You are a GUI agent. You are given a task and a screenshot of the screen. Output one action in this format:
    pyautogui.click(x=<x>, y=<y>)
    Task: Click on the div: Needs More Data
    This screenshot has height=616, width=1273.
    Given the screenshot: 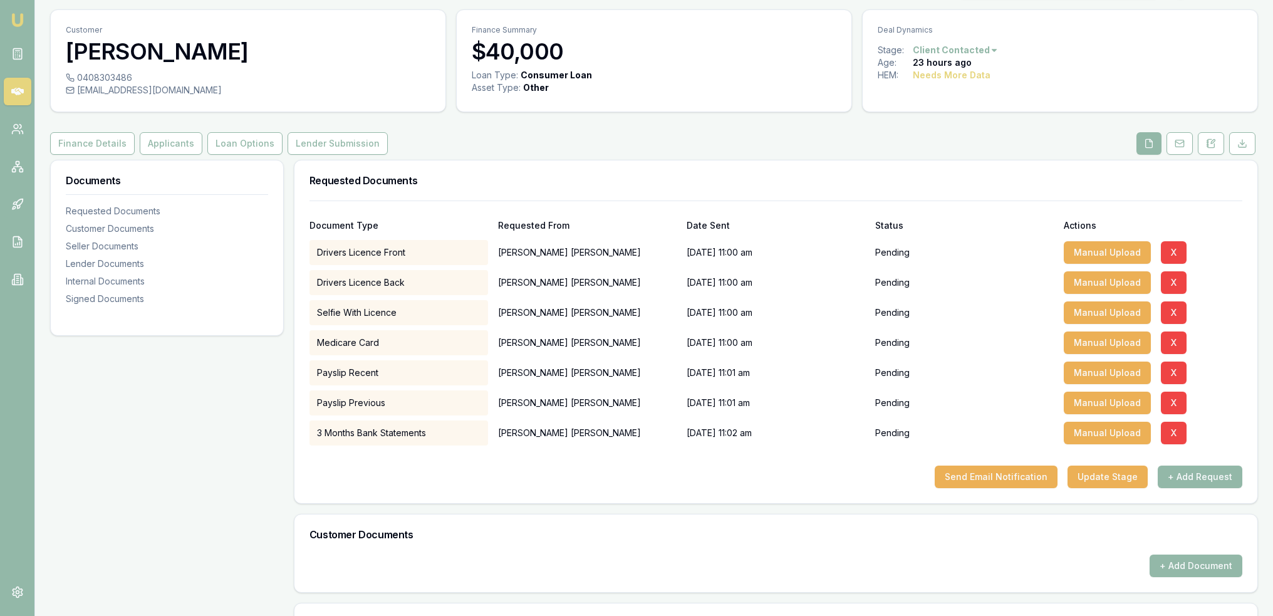 What is the action you would take?
    pyautogui.click(x=952, y=75)
    